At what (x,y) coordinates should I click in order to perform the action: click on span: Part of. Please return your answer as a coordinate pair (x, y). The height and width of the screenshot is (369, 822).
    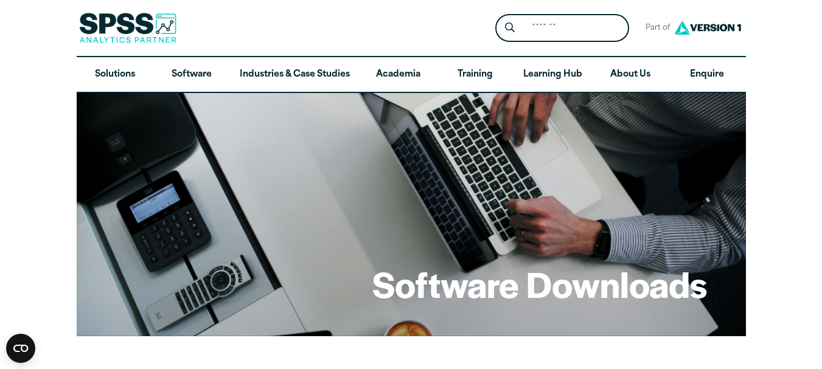
    Looking at the image, I should click on (654, 28).